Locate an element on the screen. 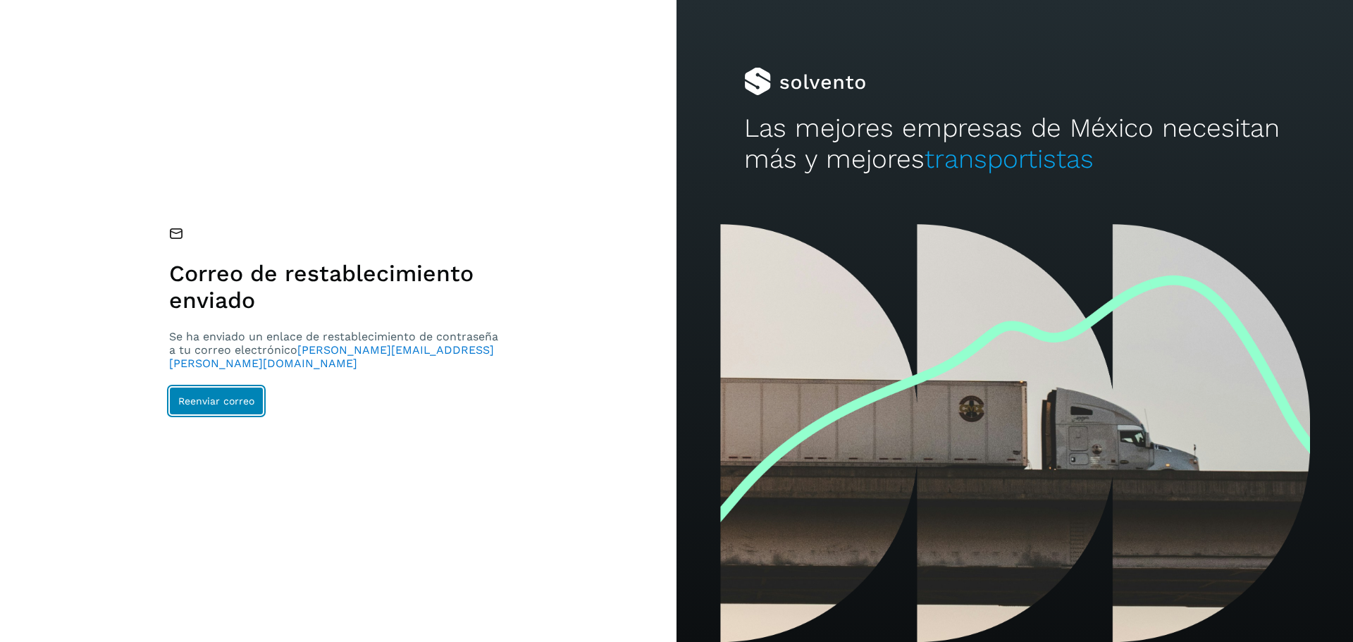  span: Reenviar correo is located at coordinates (216, 401).